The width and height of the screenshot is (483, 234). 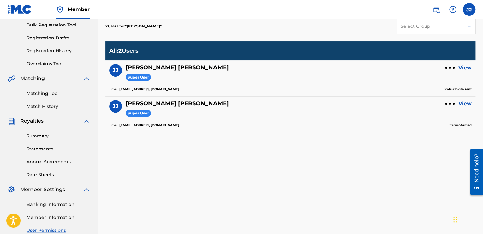 I want to click on a: Public Search, so click(x=436, y=9).